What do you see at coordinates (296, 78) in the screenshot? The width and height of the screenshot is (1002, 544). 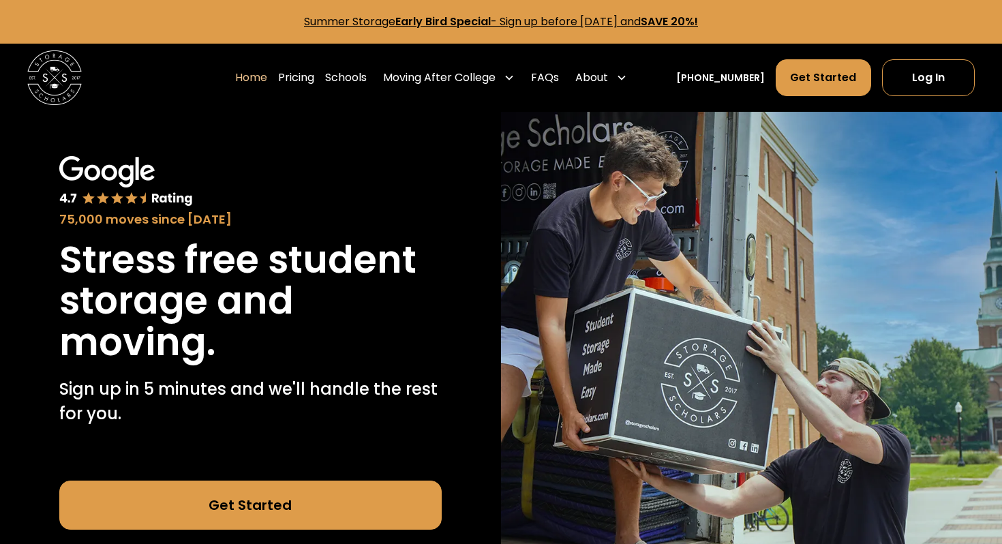 I see `a: Pricing` at bounding box center [296, 78].